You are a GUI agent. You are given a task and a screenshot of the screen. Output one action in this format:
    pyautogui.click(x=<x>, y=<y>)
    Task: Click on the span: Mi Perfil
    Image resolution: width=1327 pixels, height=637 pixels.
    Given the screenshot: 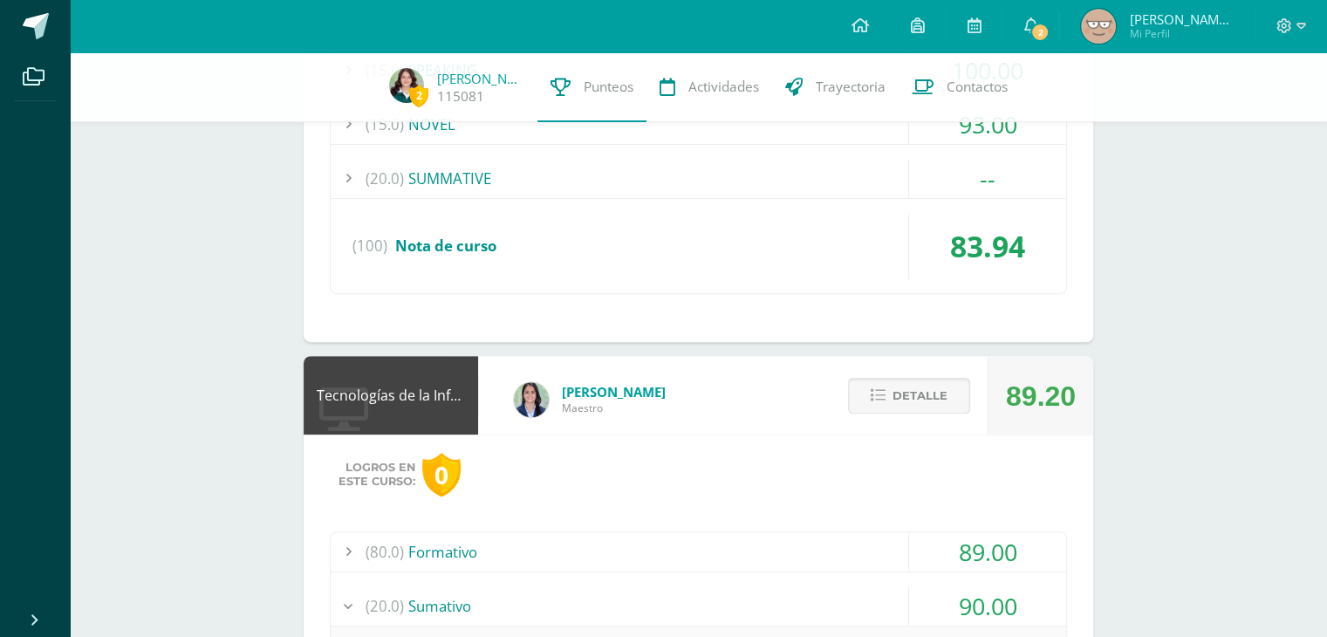 What is the action you would take?
    pyautogui.click(x=1182, y=33)
    